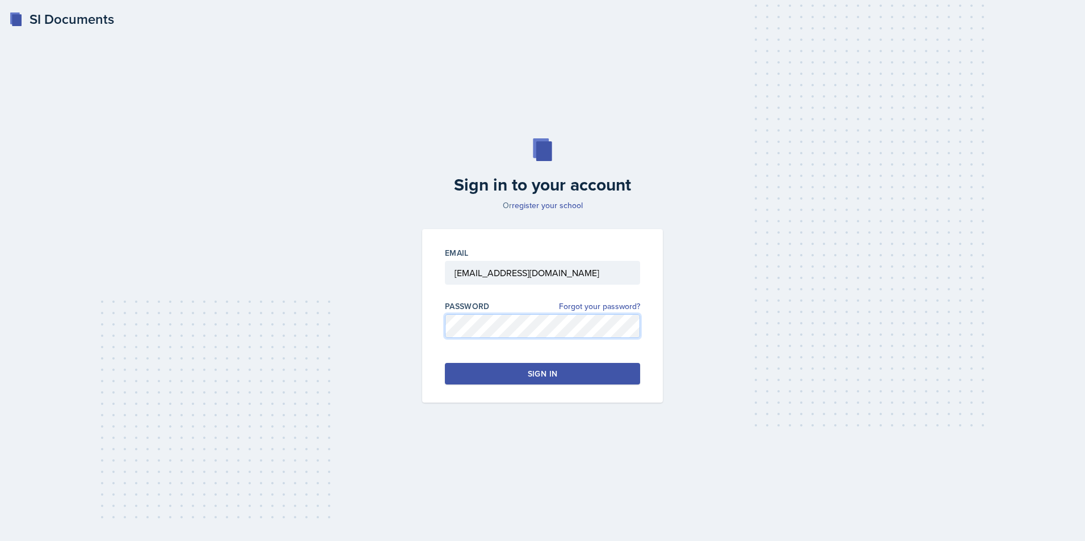 The height and width of the screenshot is (541, 1085). I want to click on input: Email, so click(542, 273).